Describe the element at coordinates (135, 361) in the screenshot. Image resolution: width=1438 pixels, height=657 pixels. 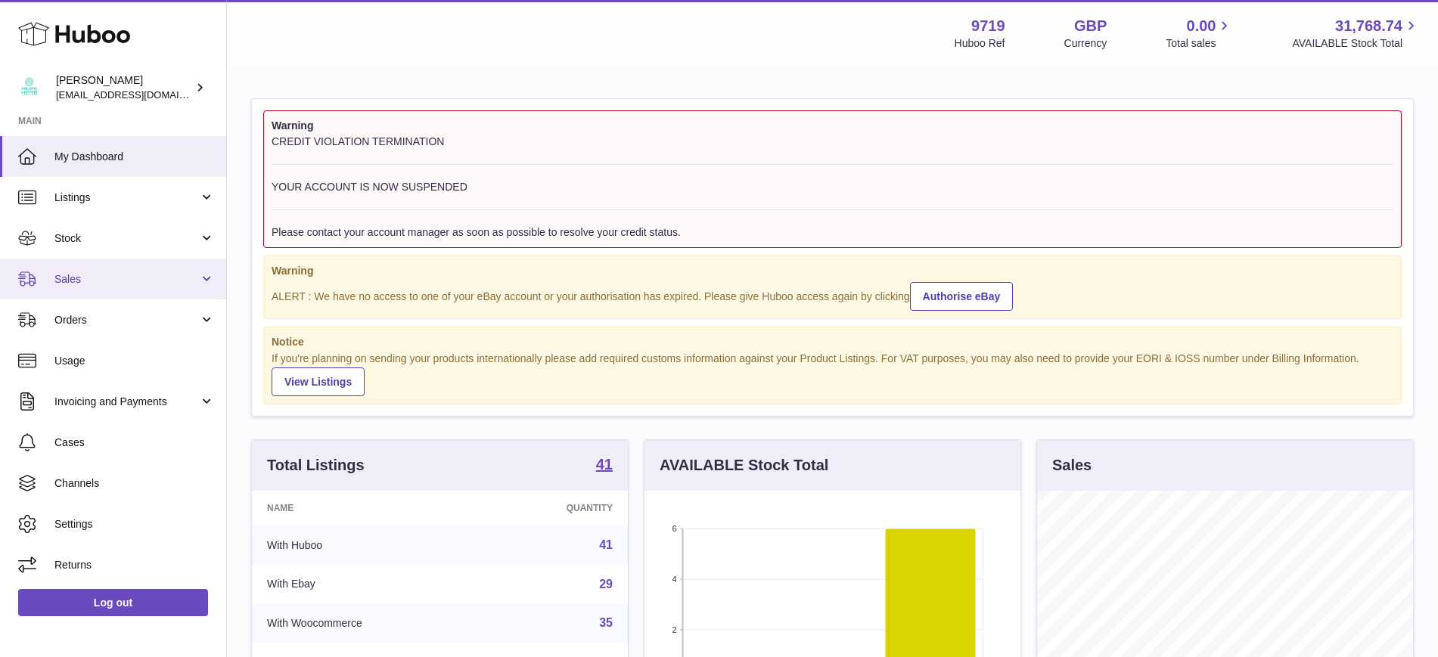
I see `span: Usage` at that location.